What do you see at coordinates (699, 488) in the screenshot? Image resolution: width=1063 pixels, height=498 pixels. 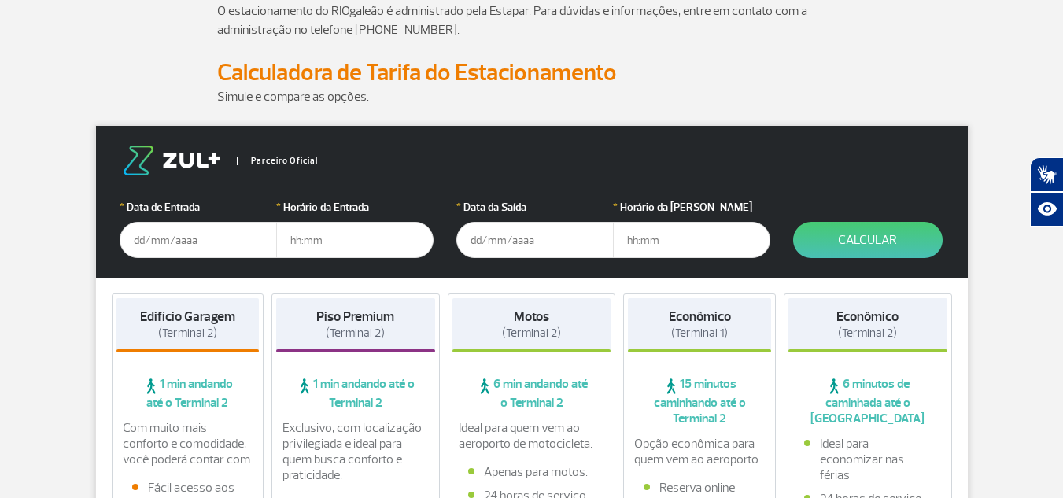 I see `li: Reserva online` at bounding box center [699, 488].